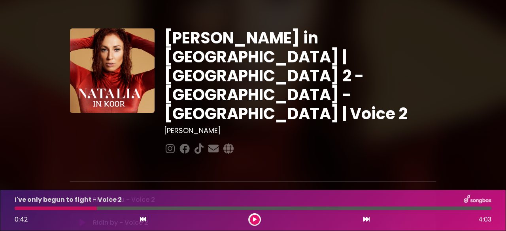  What do you see at coordinates (21, 219) in the screenshot?
I see `span: 0:42` at bounding box center [21, 219].